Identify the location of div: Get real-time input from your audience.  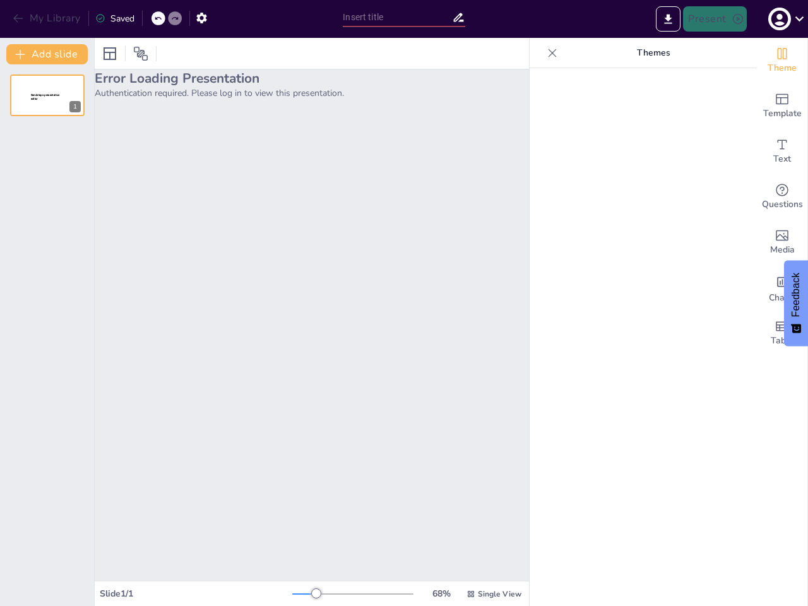
(782, 197).